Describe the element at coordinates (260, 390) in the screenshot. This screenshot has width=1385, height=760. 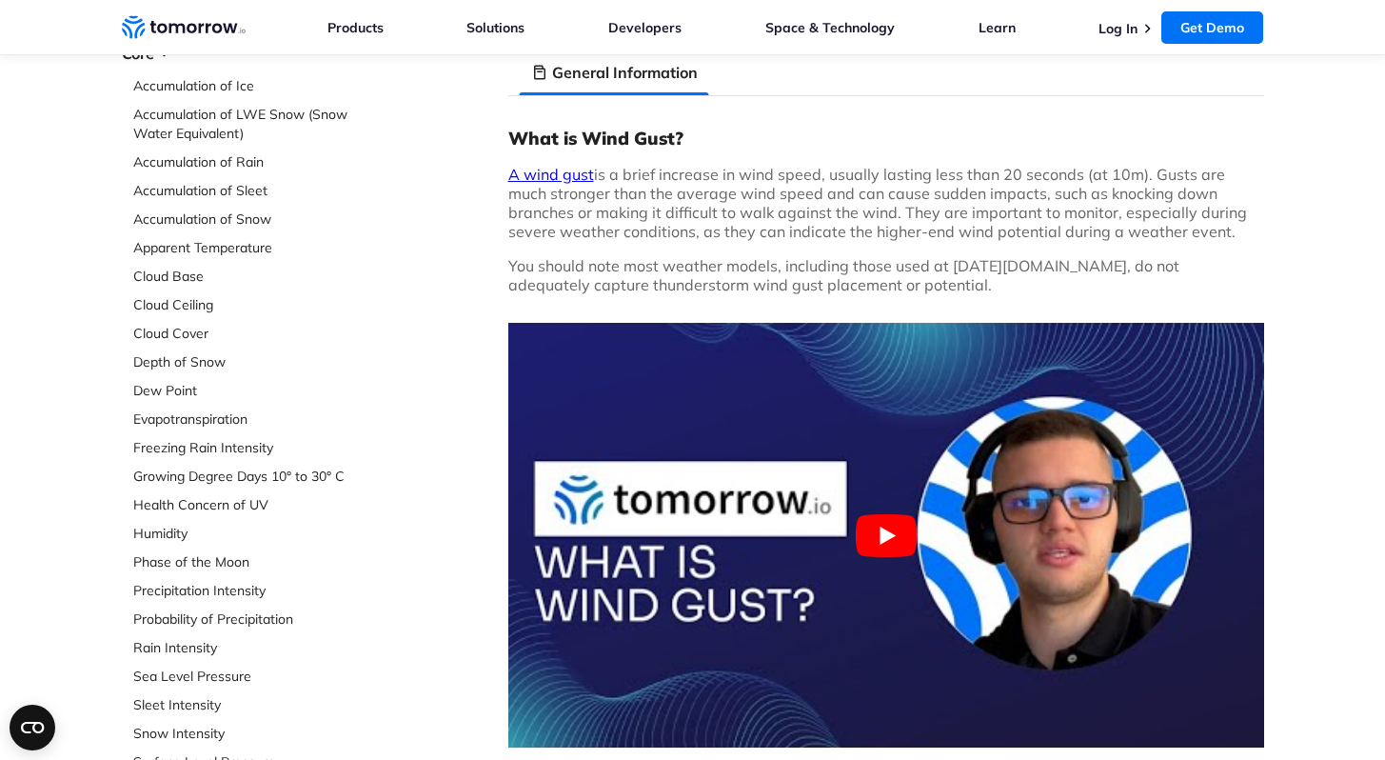
I see `a: Dew Point` at that location.